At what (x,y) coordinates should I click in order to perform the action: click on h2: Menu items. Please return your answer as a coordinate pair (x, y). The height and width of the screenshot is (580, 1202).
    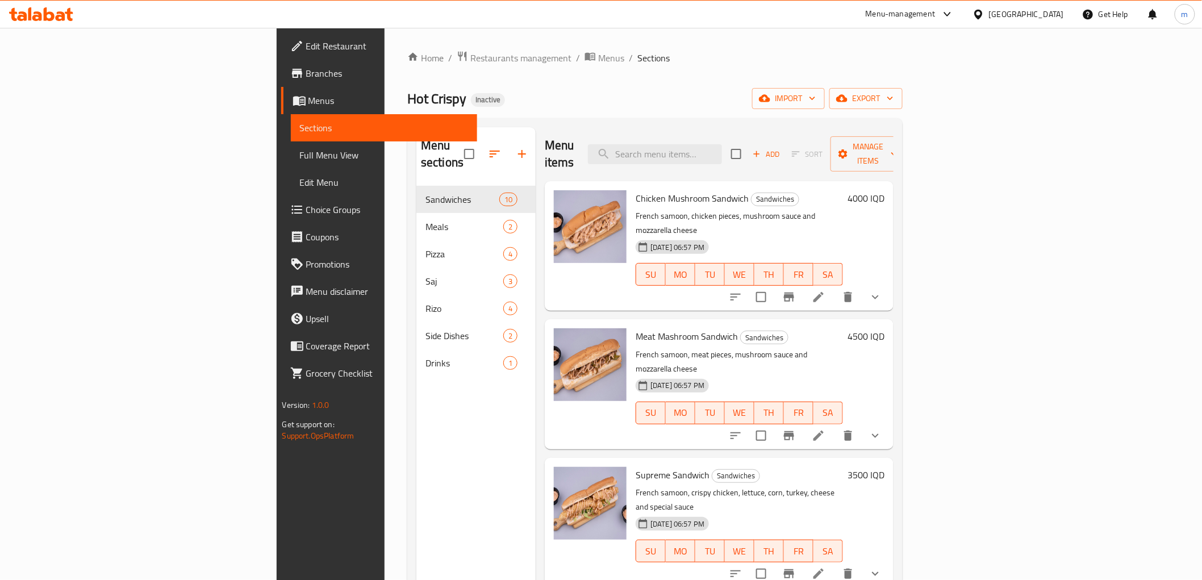
    Looking at the image, I should click on (560, 154).